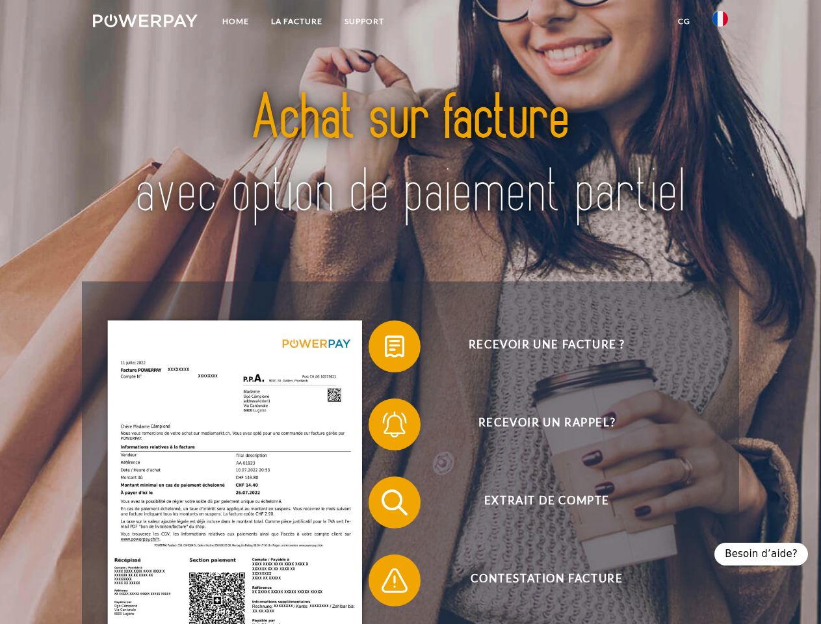 The height and width of the screenshot is (624, 821). Describe the element at coordinates (296, 21) in the screenshot. I see `a: LA FACTURE` at that location.